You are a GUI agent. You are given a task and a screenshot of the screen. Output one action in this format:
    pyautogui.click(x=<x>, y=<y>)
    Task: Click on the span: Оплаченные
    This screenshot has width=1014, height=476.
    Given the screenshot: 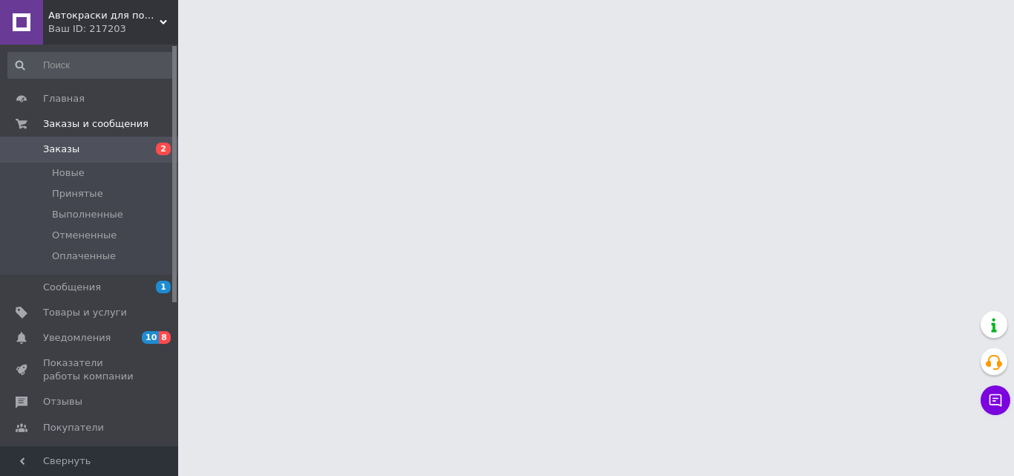 What is the action you would take?
    pyautogui.click(x=84, y=256)
    